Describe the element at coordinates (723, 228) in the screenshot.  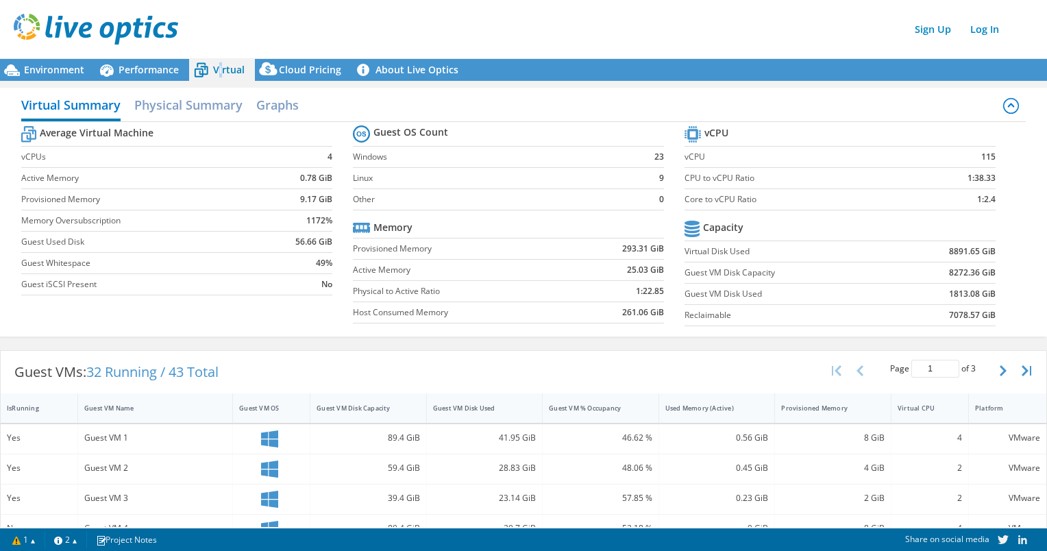
I see `b: Capacity` at that location.